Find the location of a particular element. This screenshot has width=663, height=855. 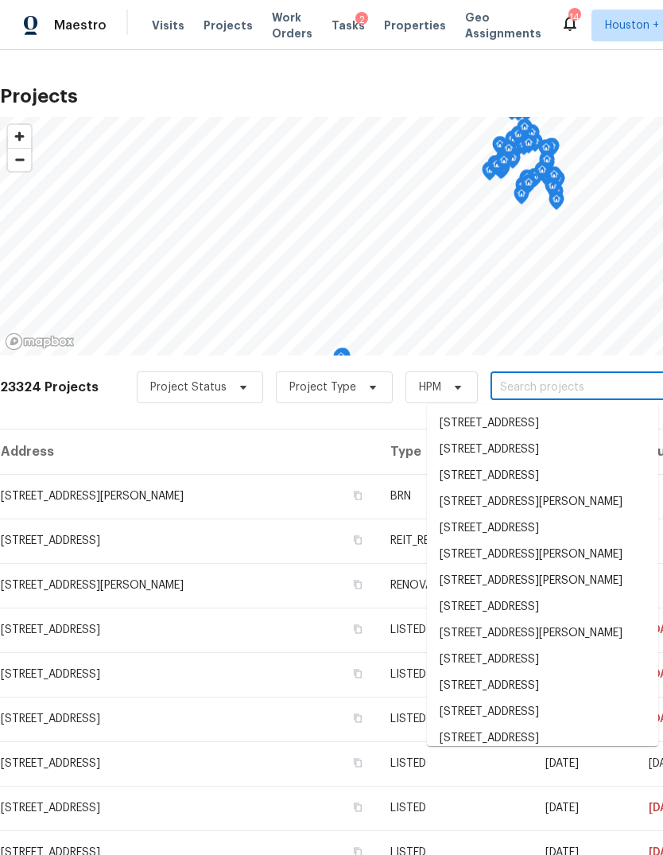

span: Project Type is located at coordinates (323, 387).